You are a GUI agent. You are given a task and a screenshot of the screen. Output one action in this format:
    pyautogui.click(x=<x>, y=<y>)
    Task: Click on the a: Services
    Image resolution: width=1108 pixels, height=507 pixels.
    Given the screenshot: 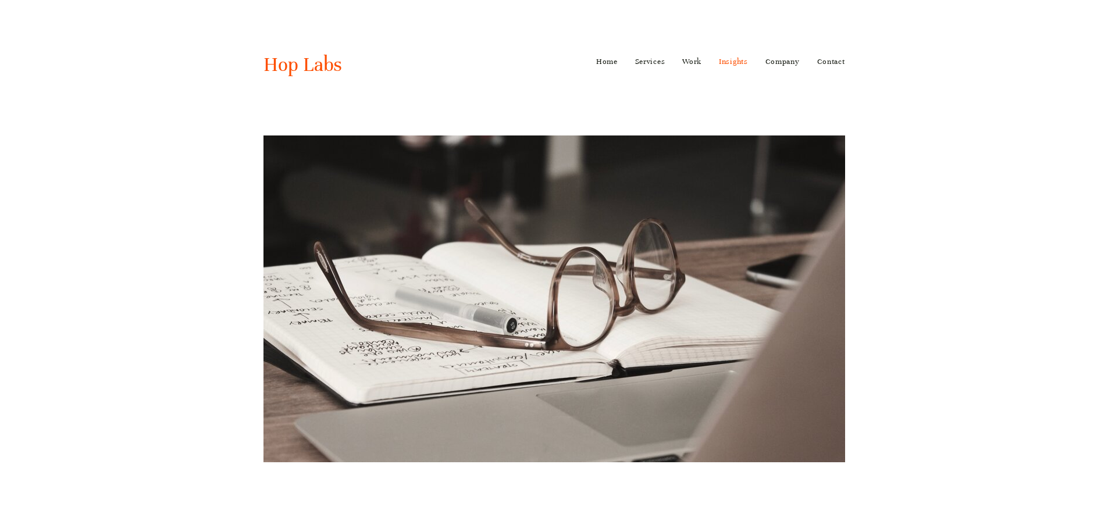 What is the action you would take?
    pyautogui.click(x=650, y=62)
    